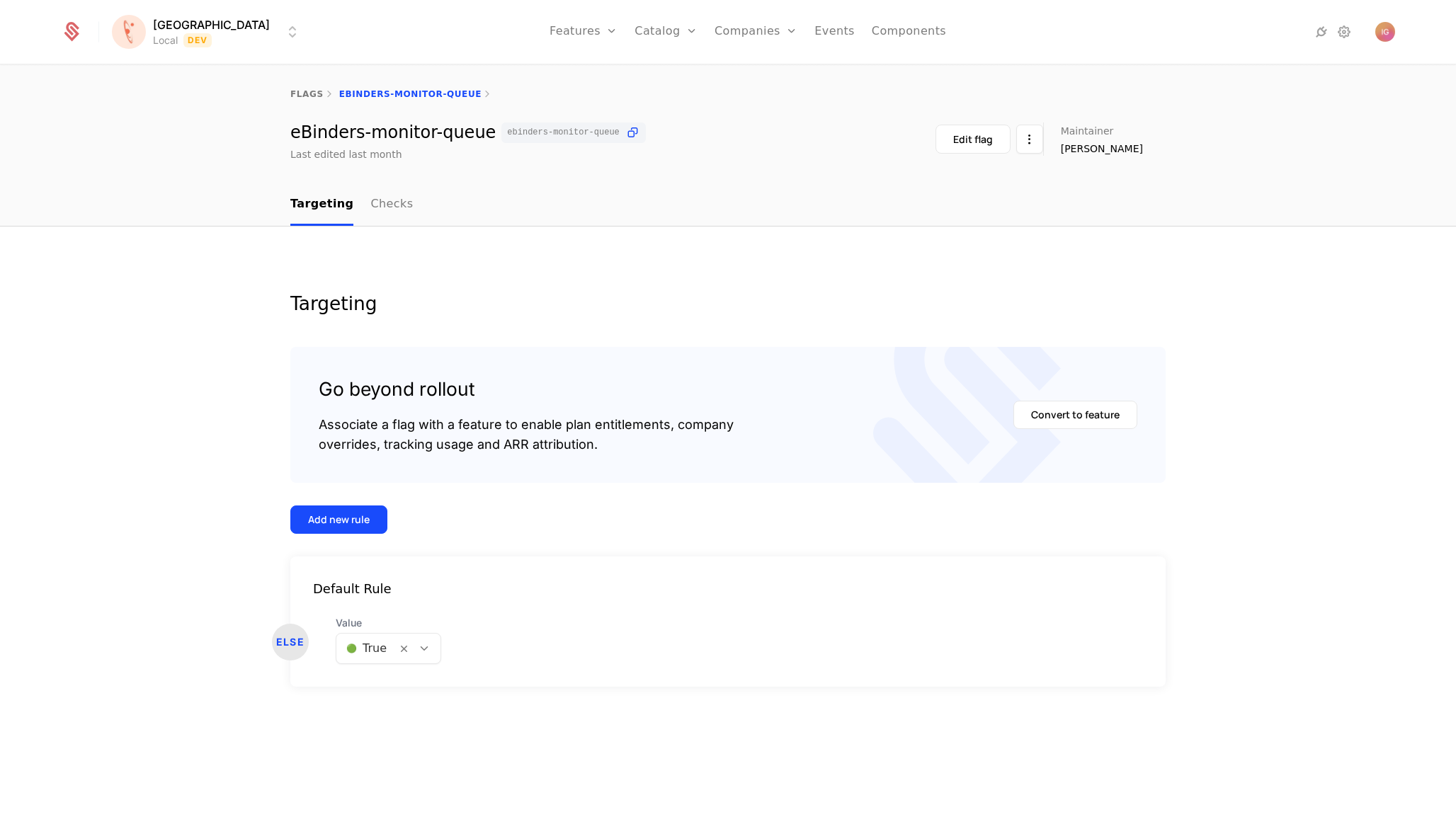 The width and height of the screenshot is (1456, 824). I want to click on button: Select environment, so click(209, 32).